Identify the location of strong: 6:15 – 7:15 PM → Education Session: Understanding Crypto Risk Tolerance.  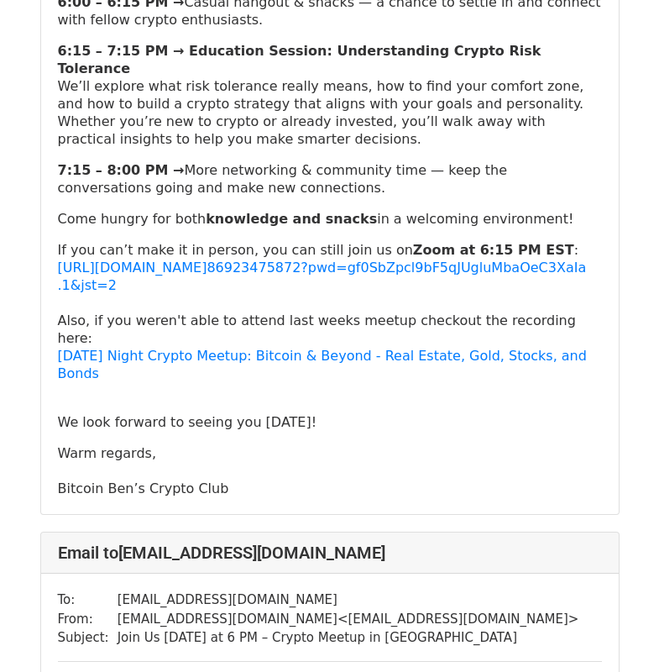
(300, 60).